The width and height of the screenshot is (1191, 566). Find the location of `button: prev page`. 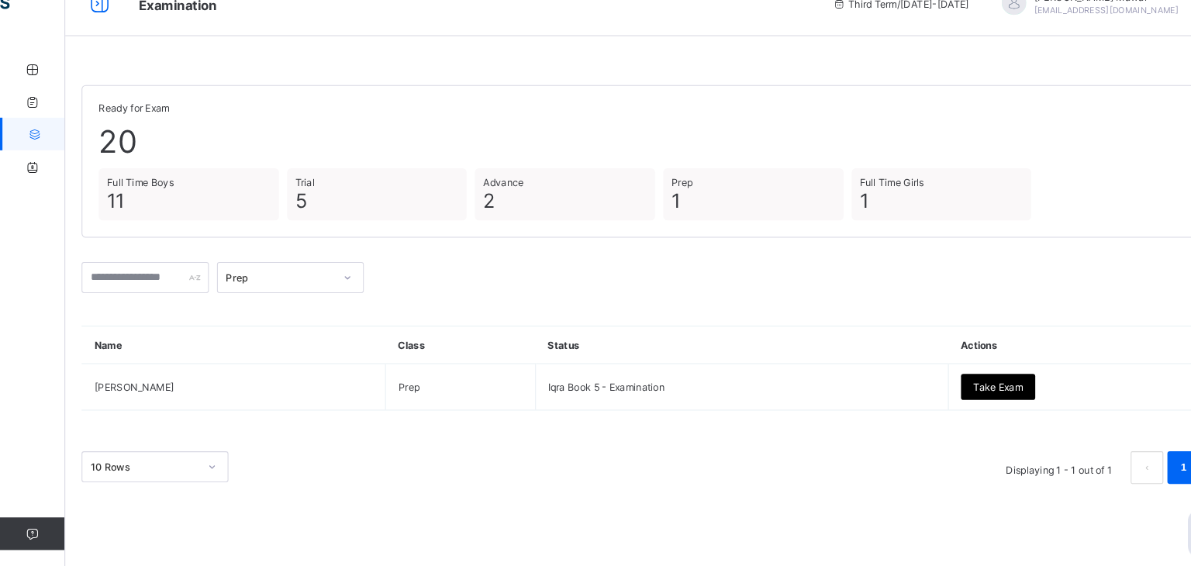

button: prev page is located at coordinates (1091, 472).